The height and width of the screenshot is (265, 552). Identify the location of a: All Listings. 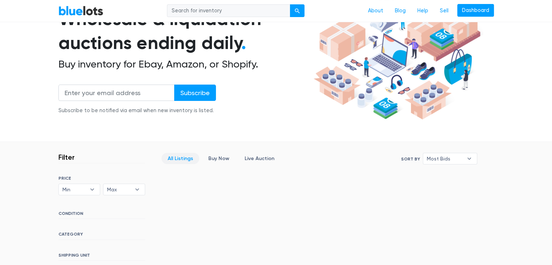
(180, 158).